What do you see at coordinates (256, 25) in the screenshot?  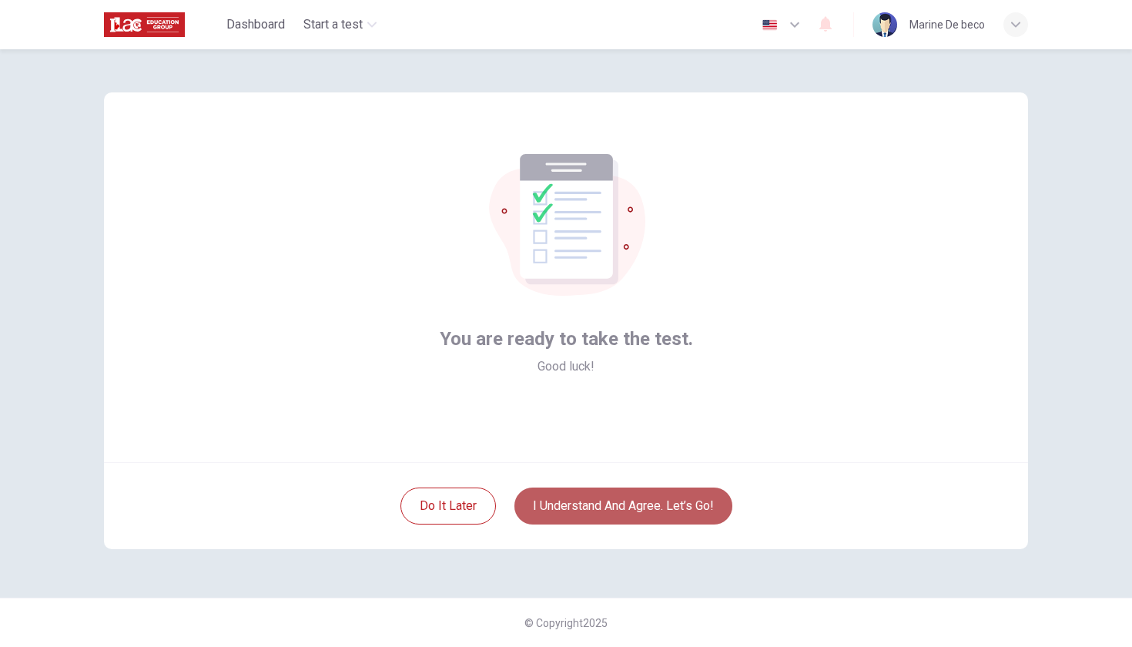 I see `span: Dashboard` at bounding box center [256, 25].